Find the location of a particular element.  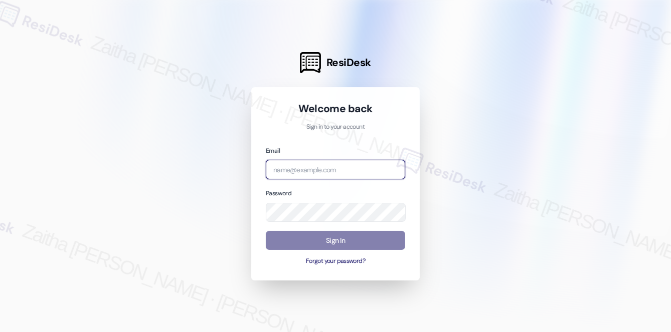

input: name@example.com is located at coordinates (335, 169).